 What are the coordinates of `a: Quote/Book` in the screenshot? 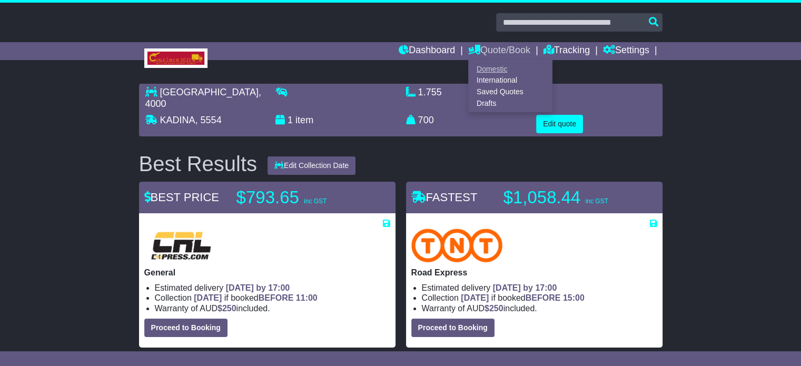 It's located at (499, 51).